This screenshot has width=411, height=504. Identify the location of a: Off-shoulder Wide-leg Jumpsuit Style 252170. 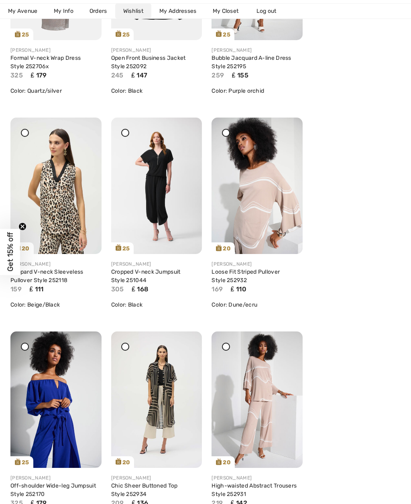
(53, 490).